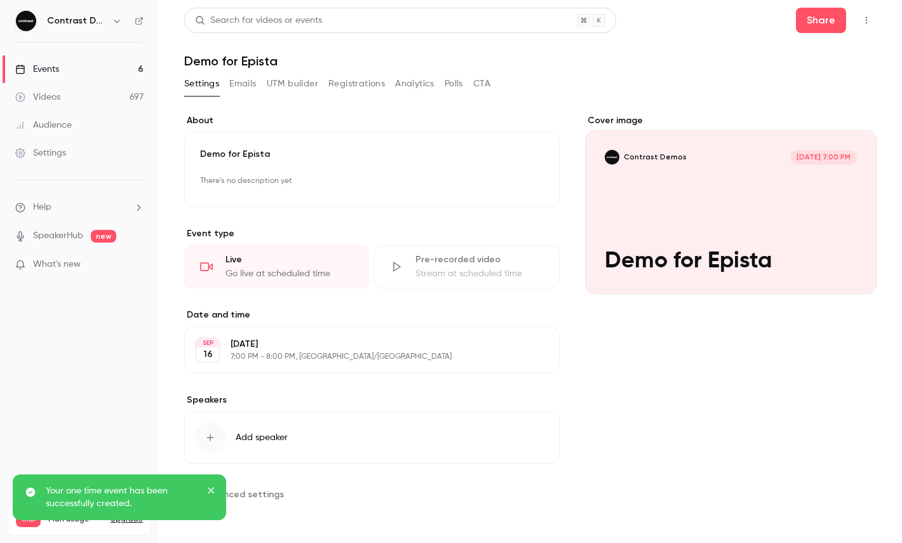 This screenshot has width=902, height=543. What do you see at coordinates (243, 84) in the screenshot?
I see `button: Emails` at bounding box center [243, 84].